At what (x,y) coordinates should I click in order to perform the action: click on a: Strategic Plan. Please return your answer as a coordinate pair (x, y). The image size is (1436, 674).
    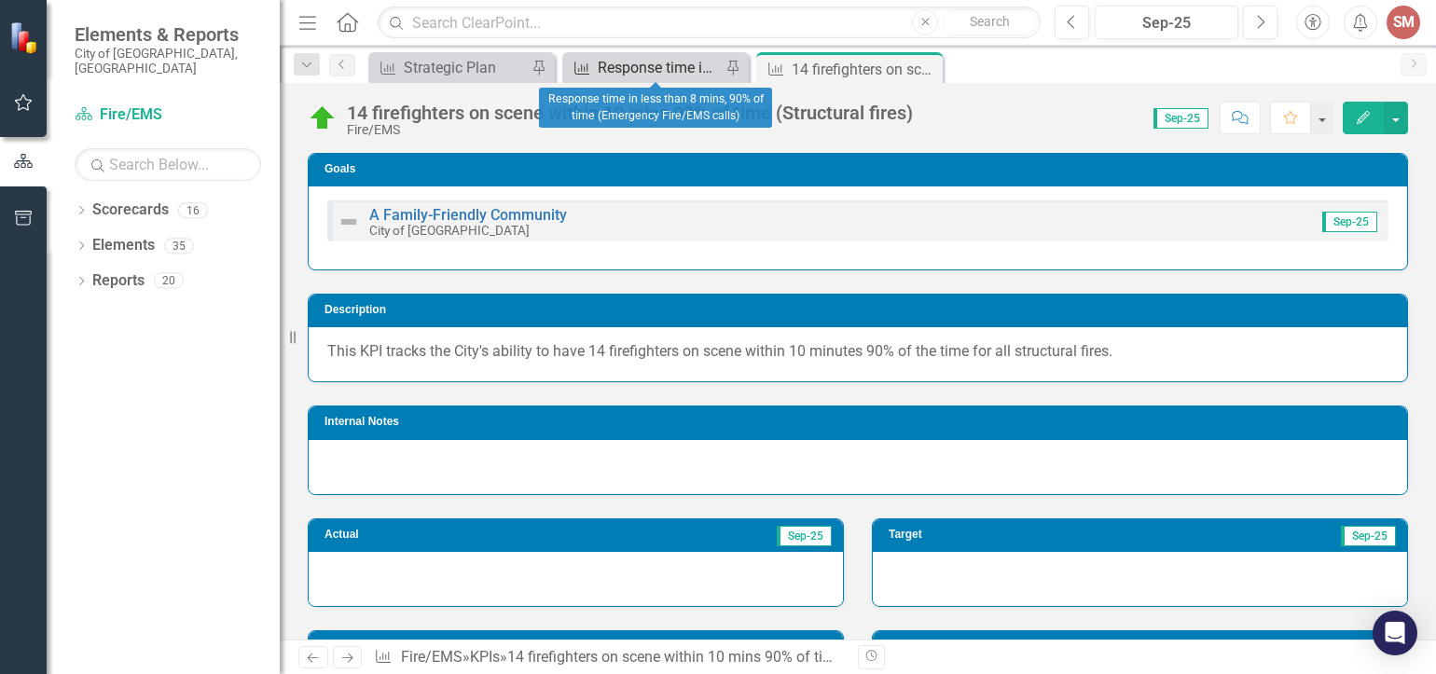
    Looking at the image, I should click on (450, 67).